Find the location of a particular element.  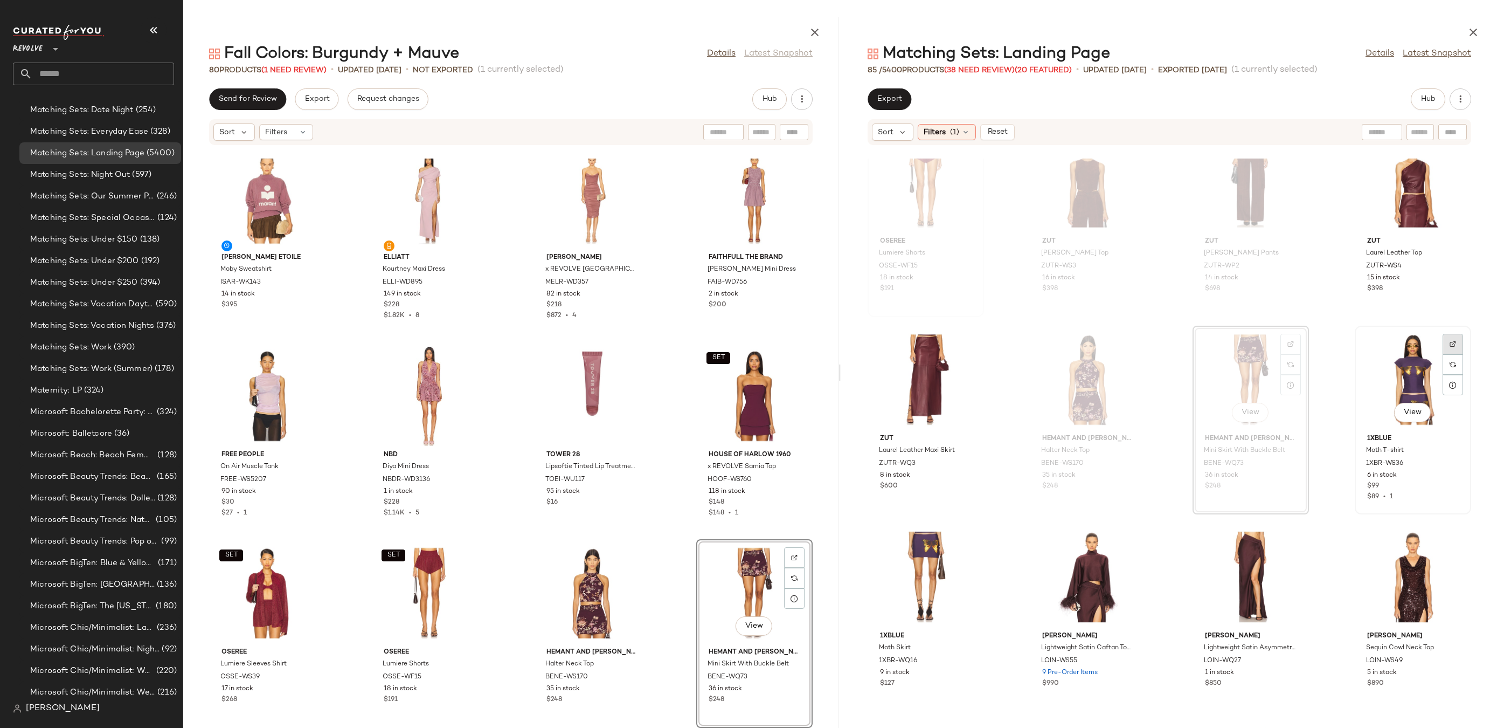

span: (220) is located at coordinates (165, 670).